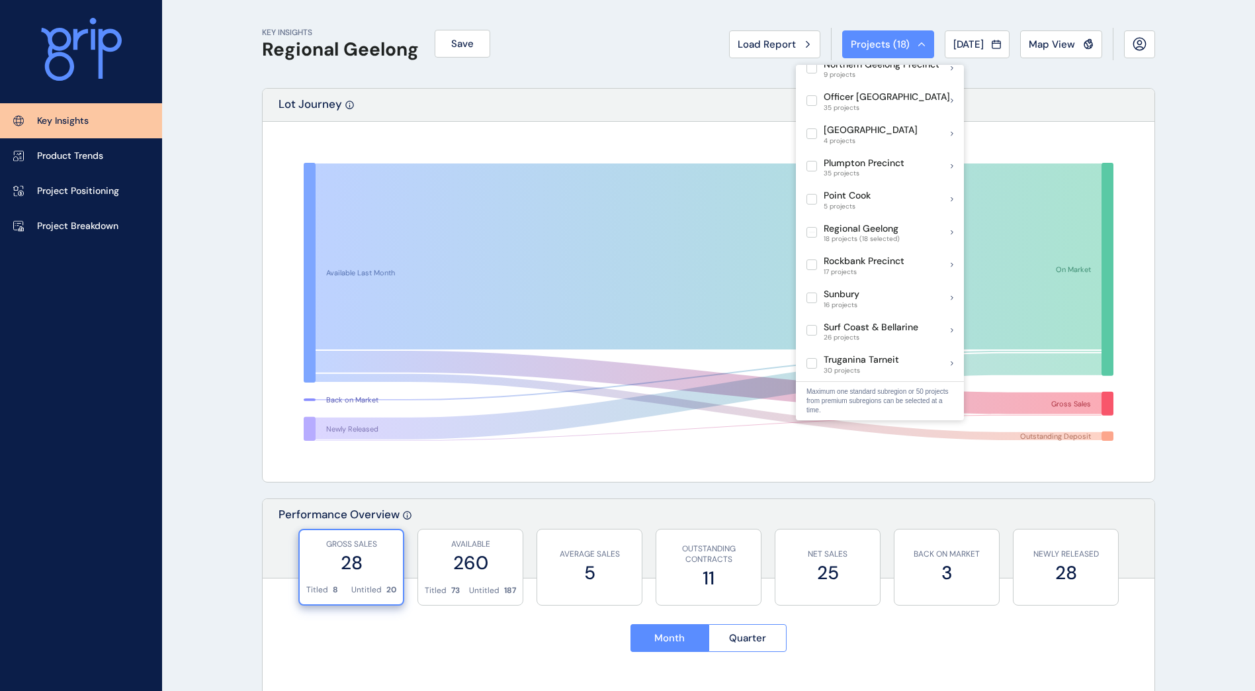 This screenshot has width=1255, height=691. Describe the element at coordinates (828, 554) in the screenshot. I see `p: NET SALES` at that location.